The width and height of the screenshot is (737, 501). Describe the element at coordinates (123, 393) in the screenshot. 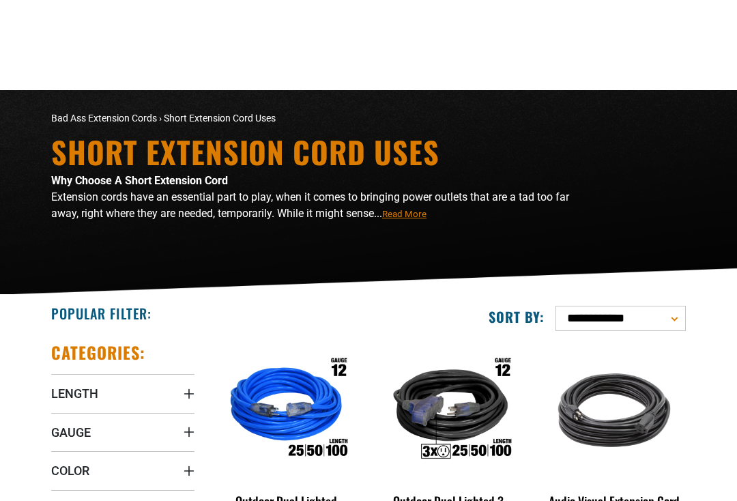

I see `summary: Length` at that location.